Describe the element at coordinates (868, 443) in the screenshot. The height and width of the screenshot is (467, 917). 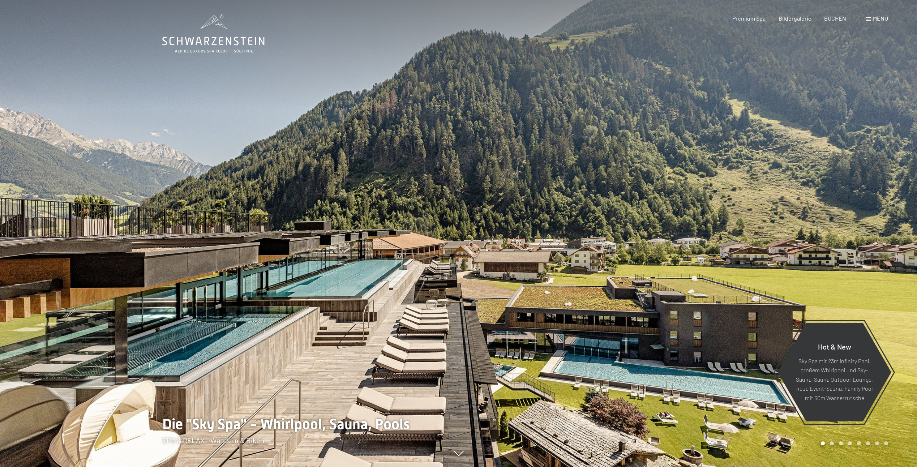
I see `div: Carousel Page 6` at that location.